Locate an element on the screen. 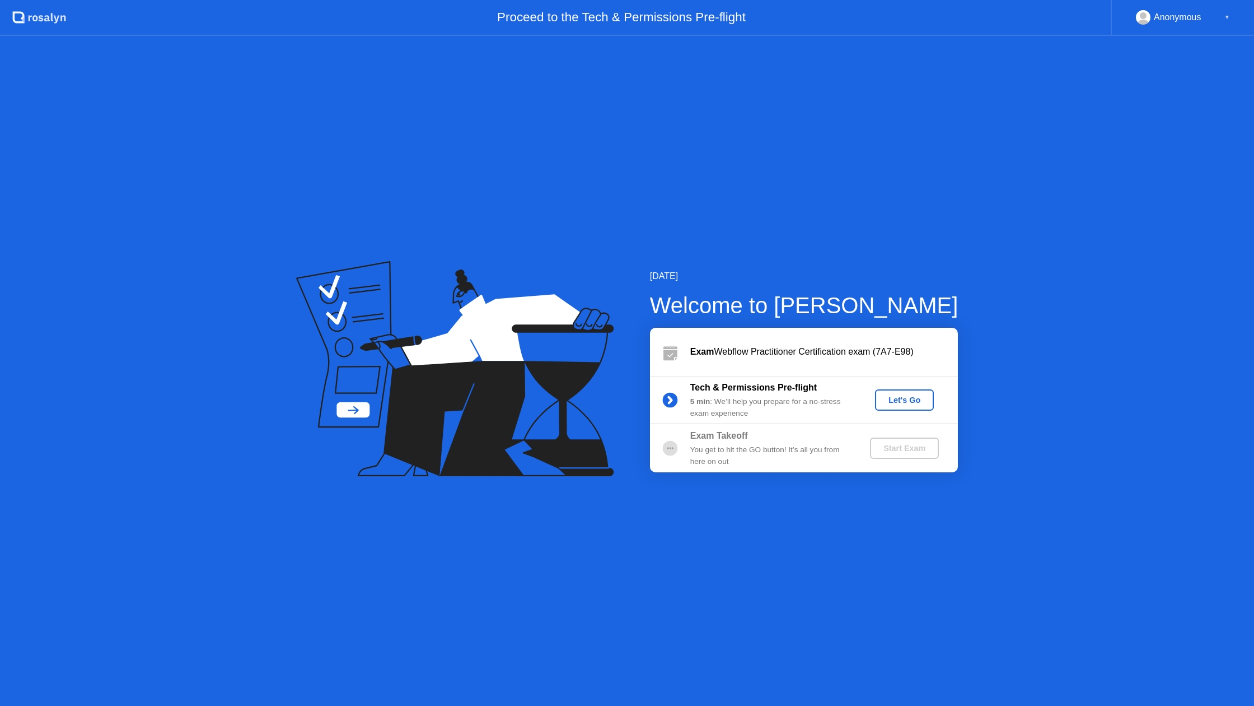 This screenshot has height=706, width=1254. button: Let's Go is located at coordinates (904, 400).